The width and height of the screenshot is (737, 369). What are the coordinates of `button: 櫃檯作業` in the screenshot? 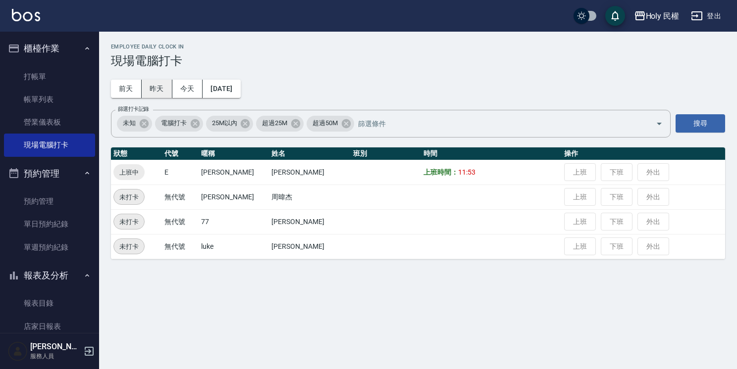 It's located at (49, 49).